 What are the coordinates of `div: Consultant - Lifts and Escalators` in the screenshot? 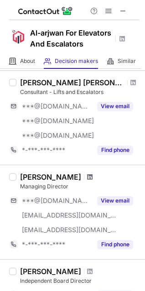 It's located at (80, 92).